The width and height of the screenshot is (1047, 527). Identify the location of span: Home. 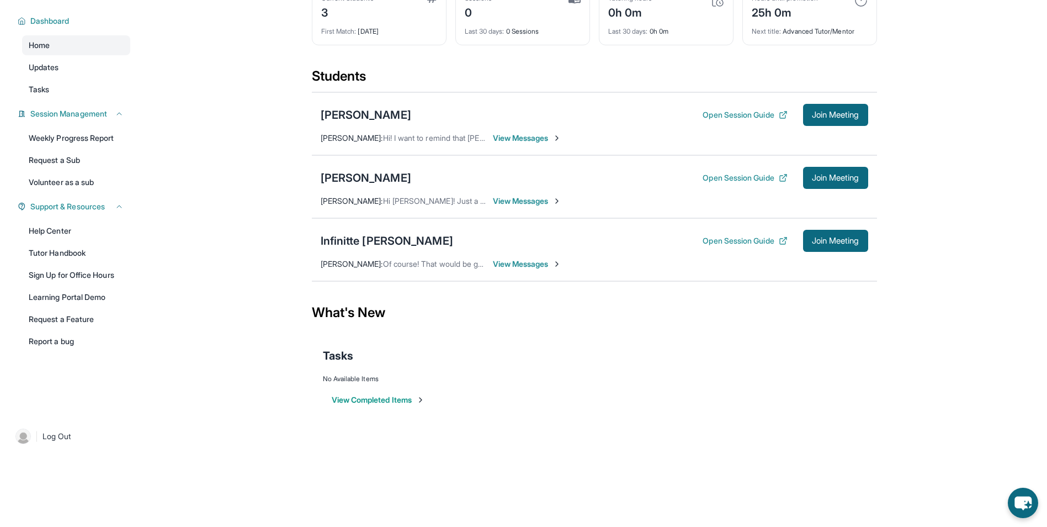
(39, 45).